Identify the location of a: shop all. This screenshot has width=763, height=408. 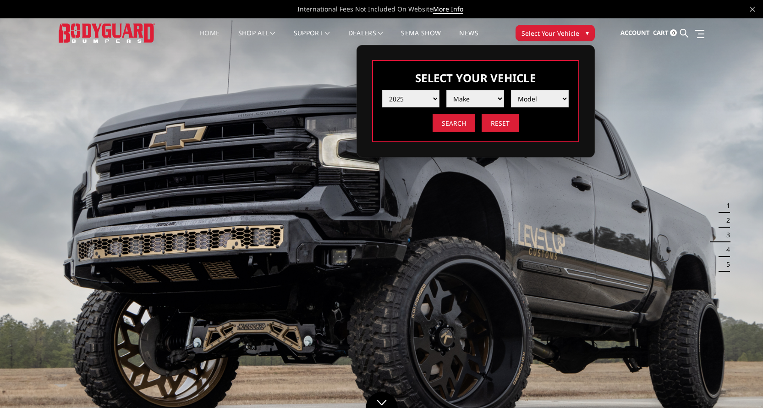
(257, 39).